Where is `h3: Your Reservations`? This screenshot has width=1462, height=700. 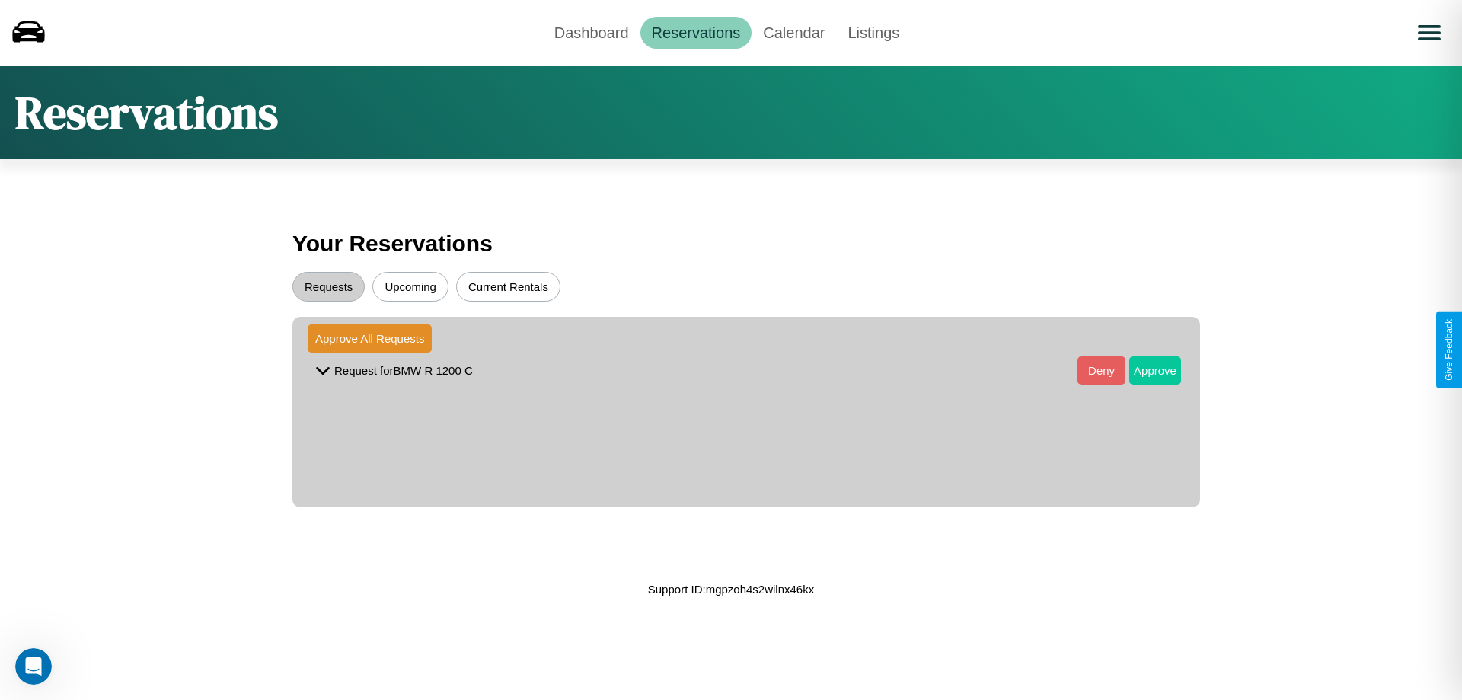
h3: Your Reservations is located at coordinates (731, 244).